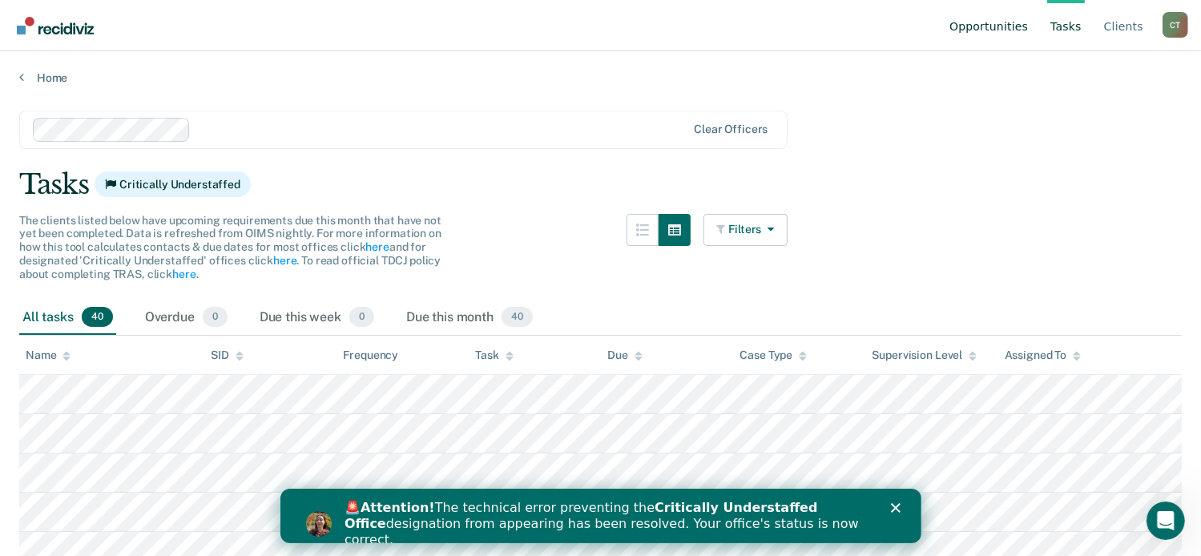 The height and width of the screenshot is (556, 1201). What do you see at coordinates (48, 355) in the screenshot?
I see `div: Name` at bounding box center [48, 355].